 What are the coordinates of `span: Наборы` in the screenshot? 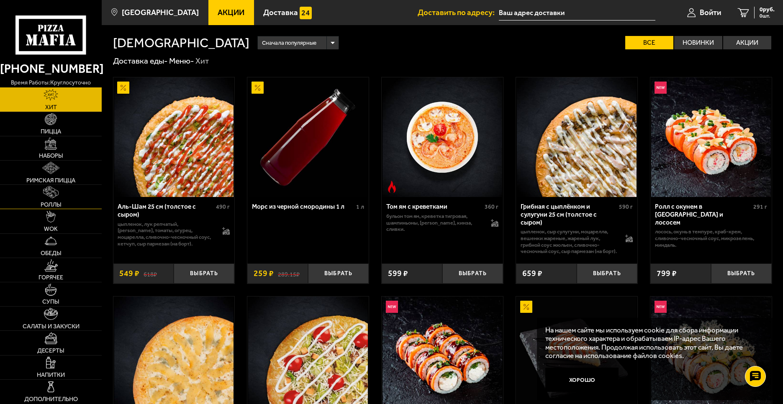 It's located at (51, 156).